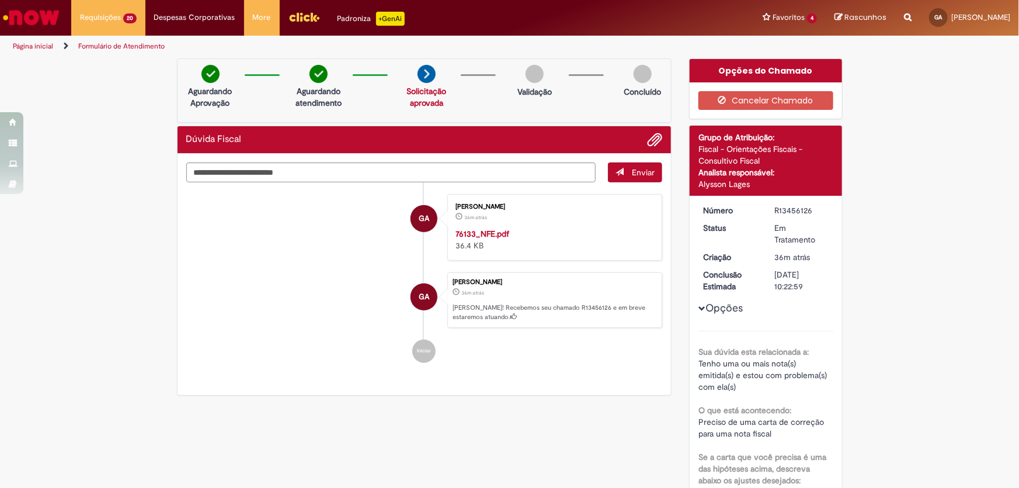 This screenshot has height=488, width=1019. What do you see at coordinates (425, 300) in the screenshot?
I see `li: Giovana De Lima Alves` at bounding box center [425, 300].